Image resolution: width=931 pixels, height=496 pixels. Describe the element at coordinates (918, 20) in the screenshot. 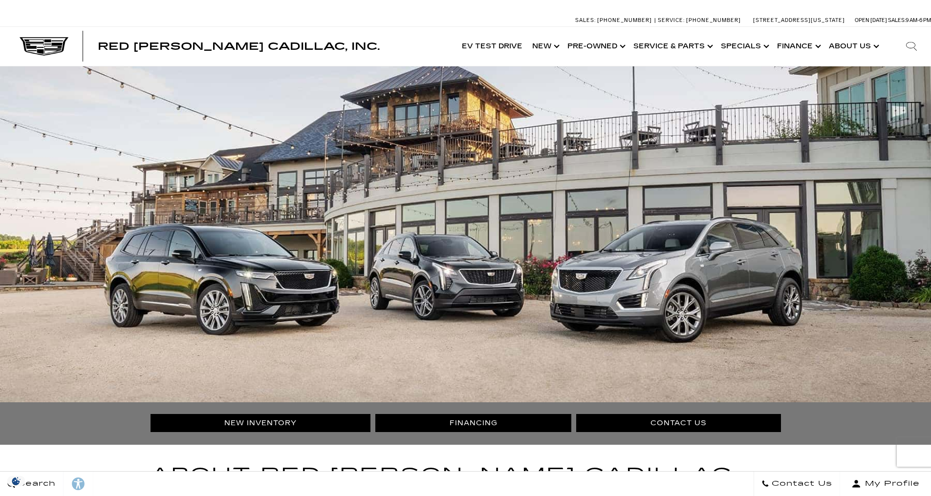

I see `span: 9 AM-6 PM` at that location.